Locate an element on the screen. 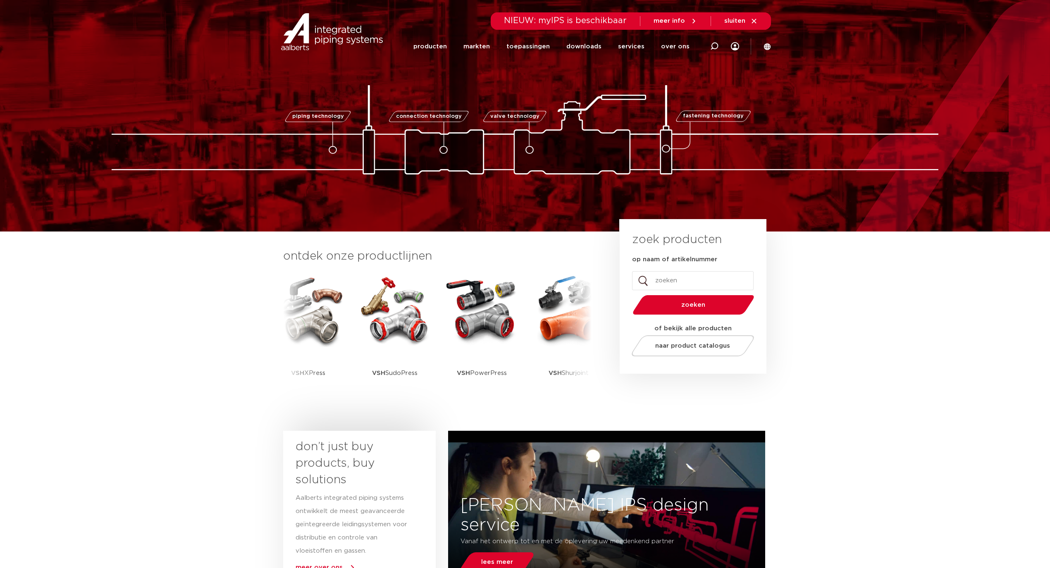 The height and width of the screenshot is (568, 1050). span: fastening technology is located at coordinates (713, 116).